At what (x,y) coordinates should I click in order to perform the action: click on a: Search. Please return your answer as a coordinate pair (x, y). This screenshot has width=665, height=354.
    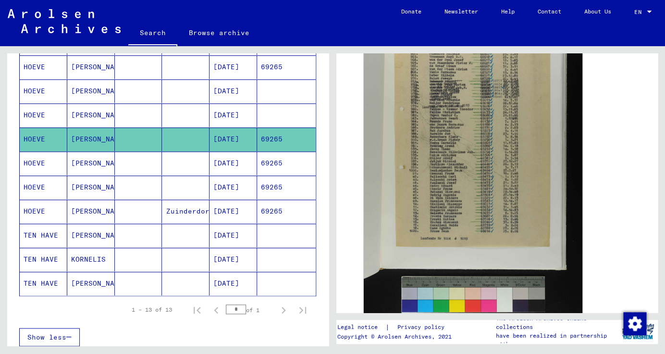
    Looking at the image, I should click on (153, 34).